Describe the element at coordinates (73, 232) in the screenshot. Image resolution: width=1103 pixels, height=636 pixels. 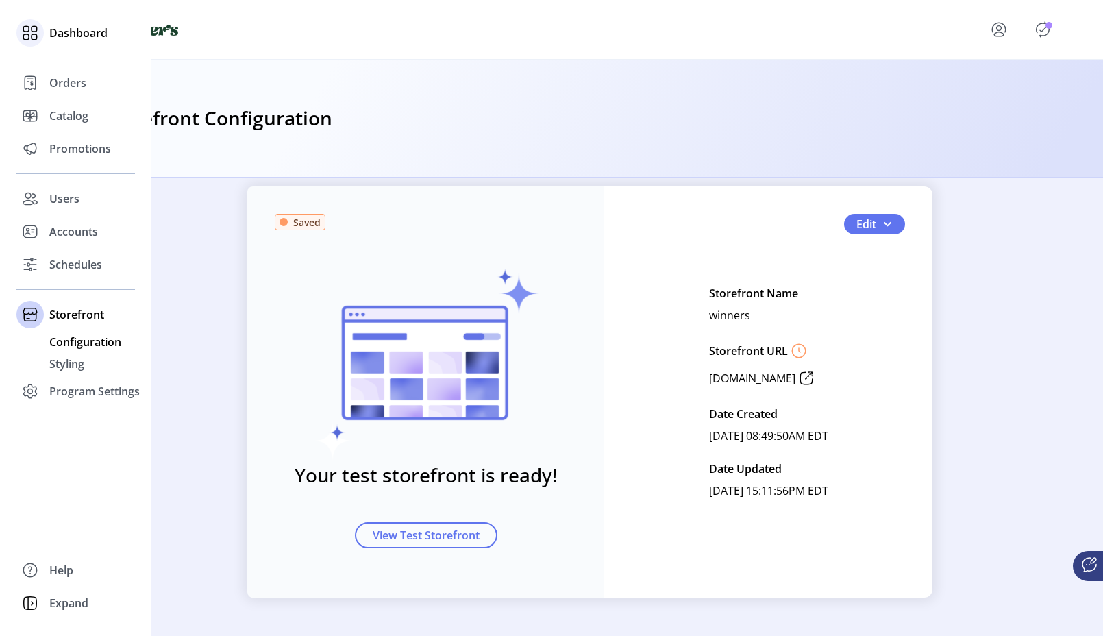
I see `span: Accounts` at that location.